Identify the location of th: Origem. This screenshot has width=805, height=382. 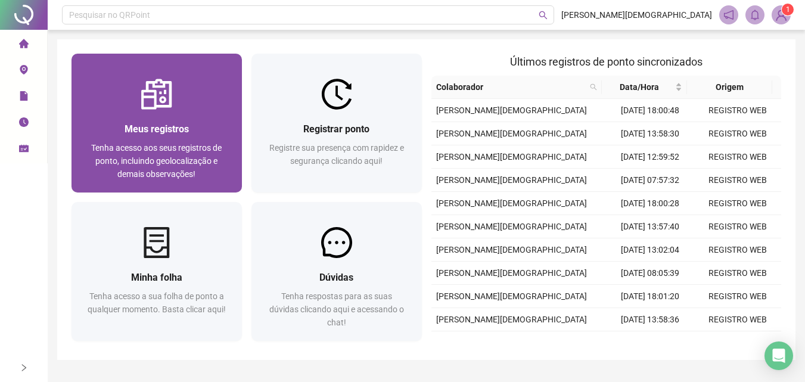
(729, 87).